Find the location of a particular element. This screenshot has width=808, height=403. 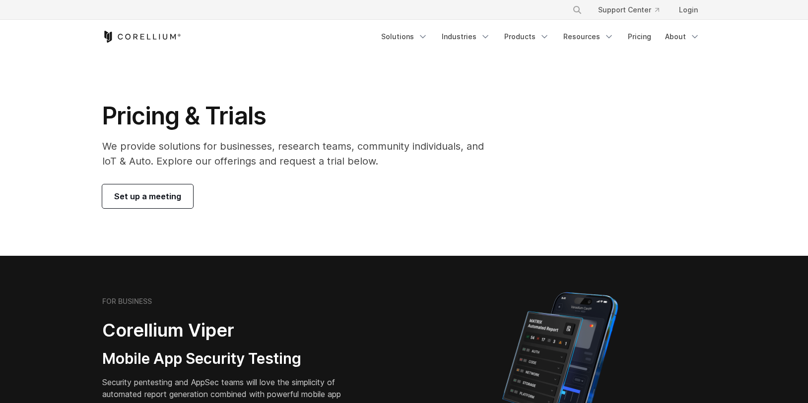

h1: Pricing & Trials is located at coordinates (300, 116).